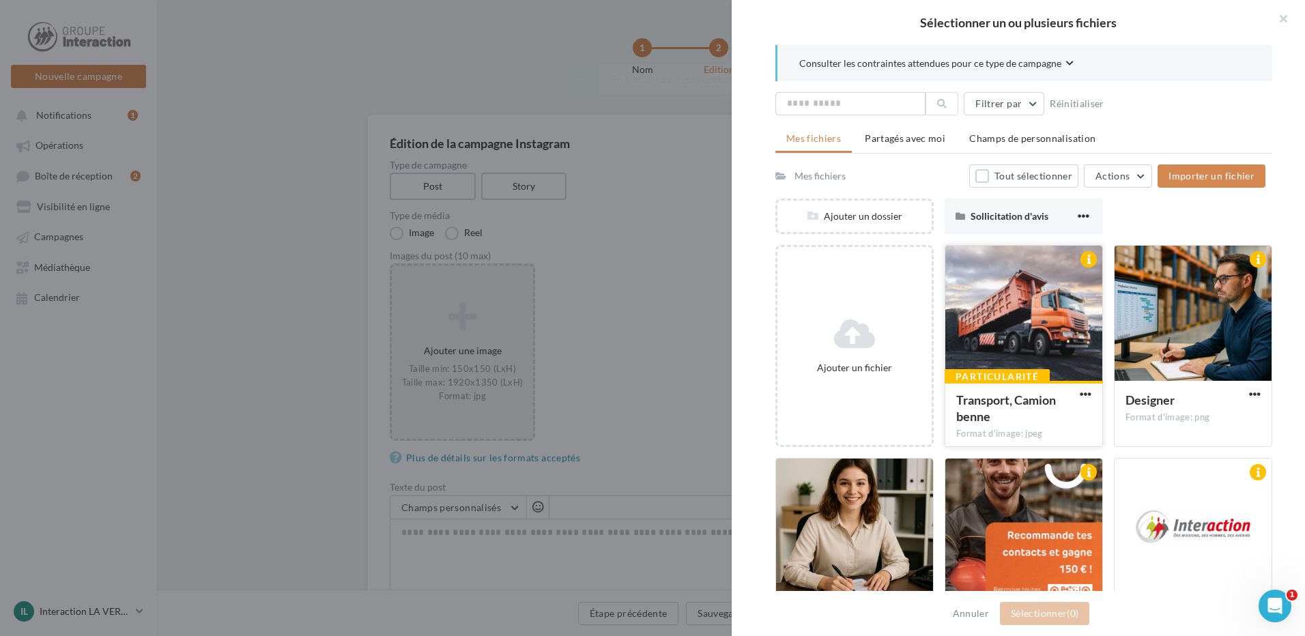  What do you see at coordinates (1193, 418) in the screenshot?
I see `div: Format d'image: png` at bounding box center [1193, 418].